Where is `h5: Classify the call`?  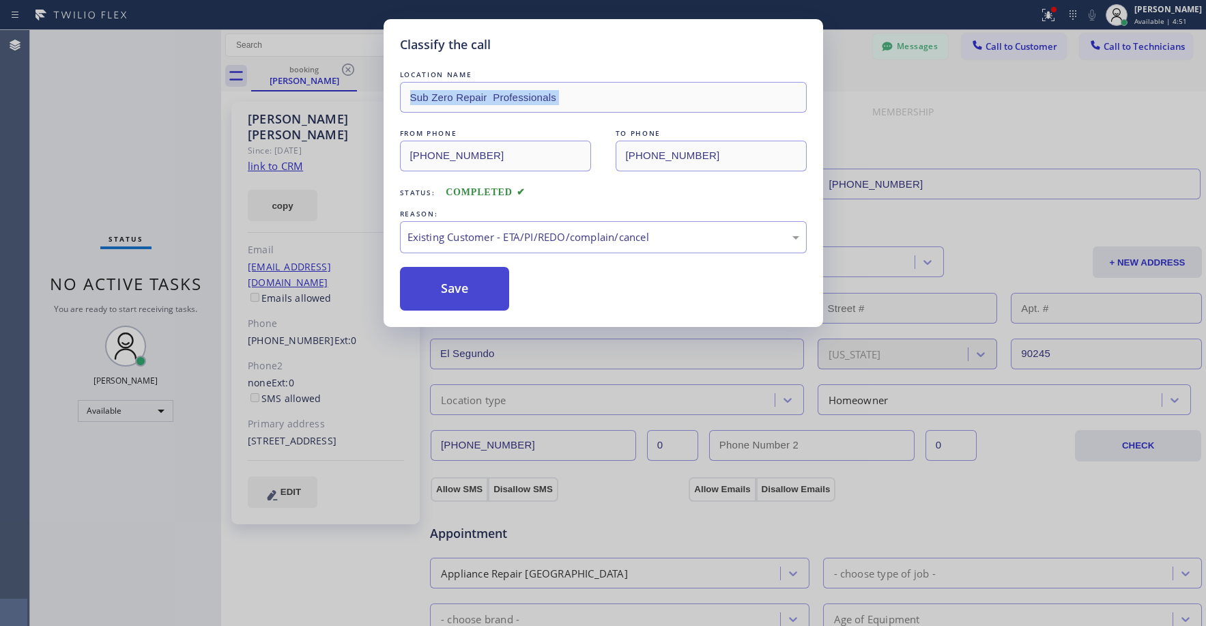 h5: Classify the call is located at coordinates (445, 44).